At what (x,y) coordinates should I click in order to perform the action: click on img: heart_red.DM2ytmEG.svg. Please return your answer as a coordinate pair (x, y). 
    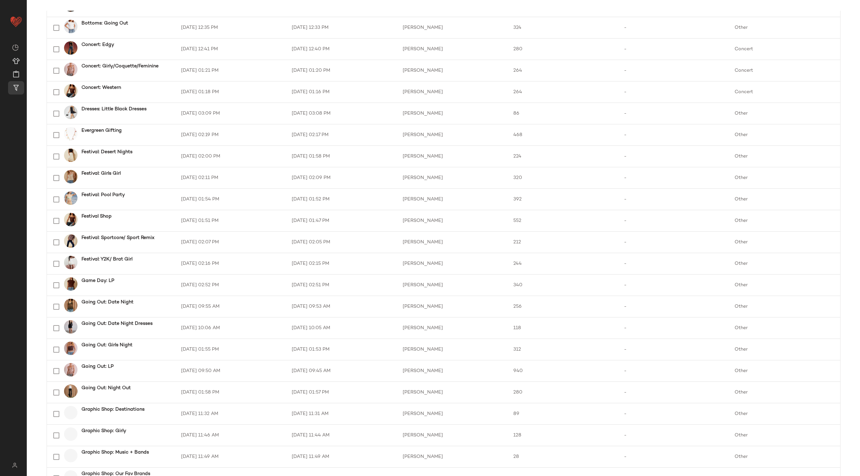
    Looking at the image, I should click on (16, 21).